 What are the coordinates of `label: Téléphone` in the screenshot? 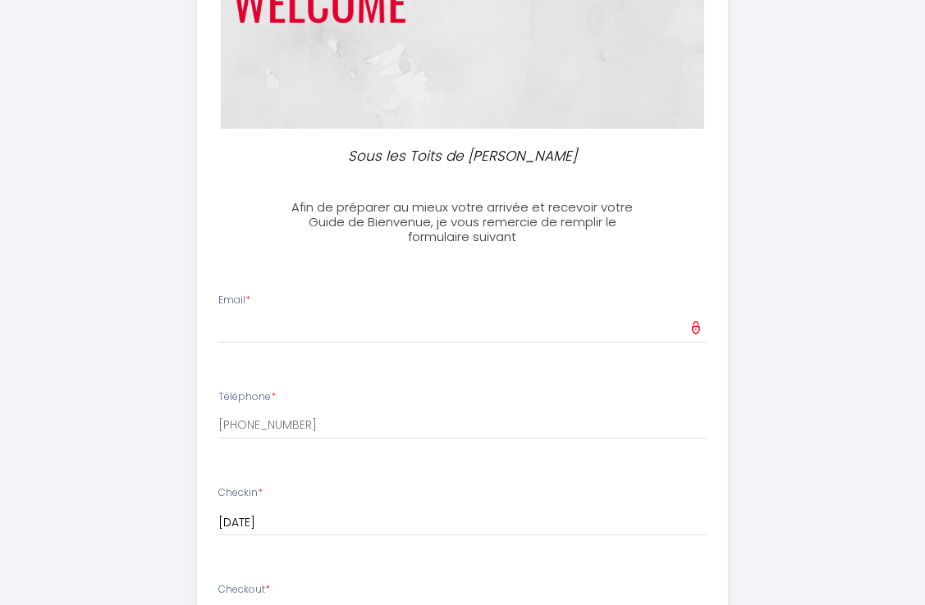 It's located at (247, 397).